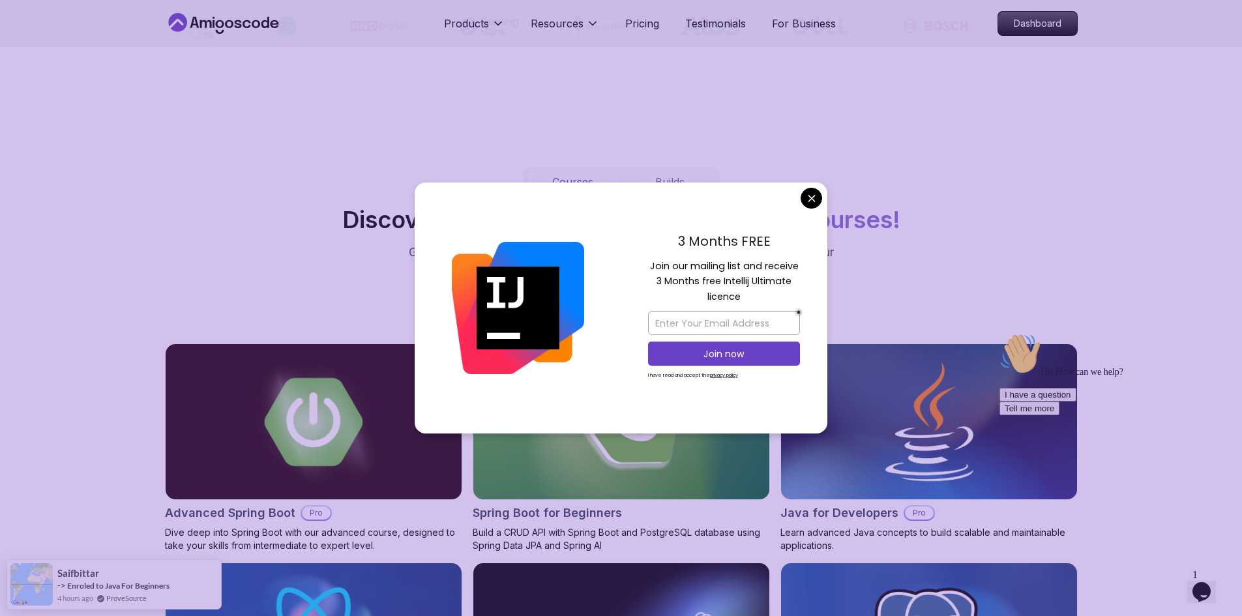 The image size is (1242, 616). Describe the element at coordinates (8, 10) in the screenshot. I see `span: 1` at that location.